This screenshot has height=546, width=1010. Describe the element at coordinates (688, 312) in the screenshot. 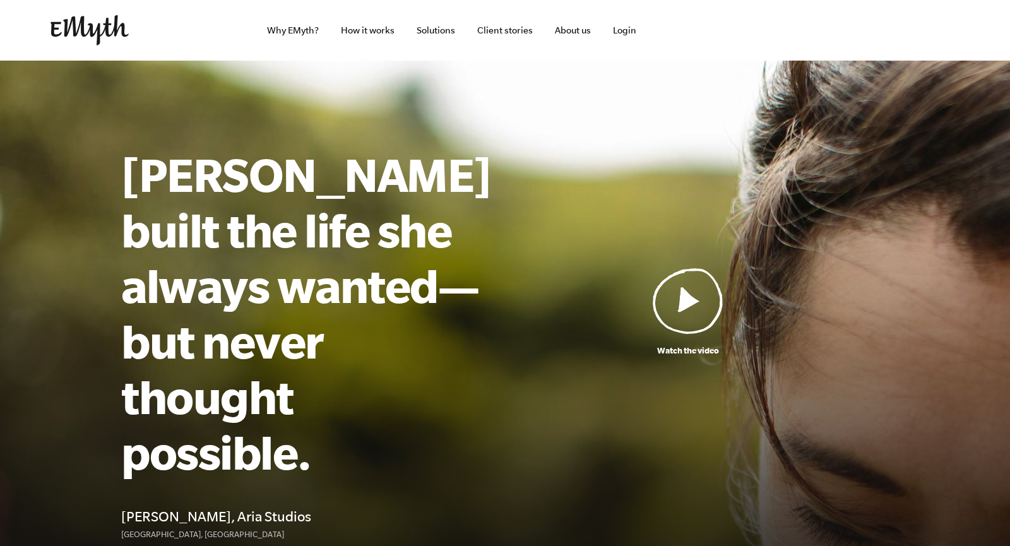

I see `a: Watch the video` at that location.